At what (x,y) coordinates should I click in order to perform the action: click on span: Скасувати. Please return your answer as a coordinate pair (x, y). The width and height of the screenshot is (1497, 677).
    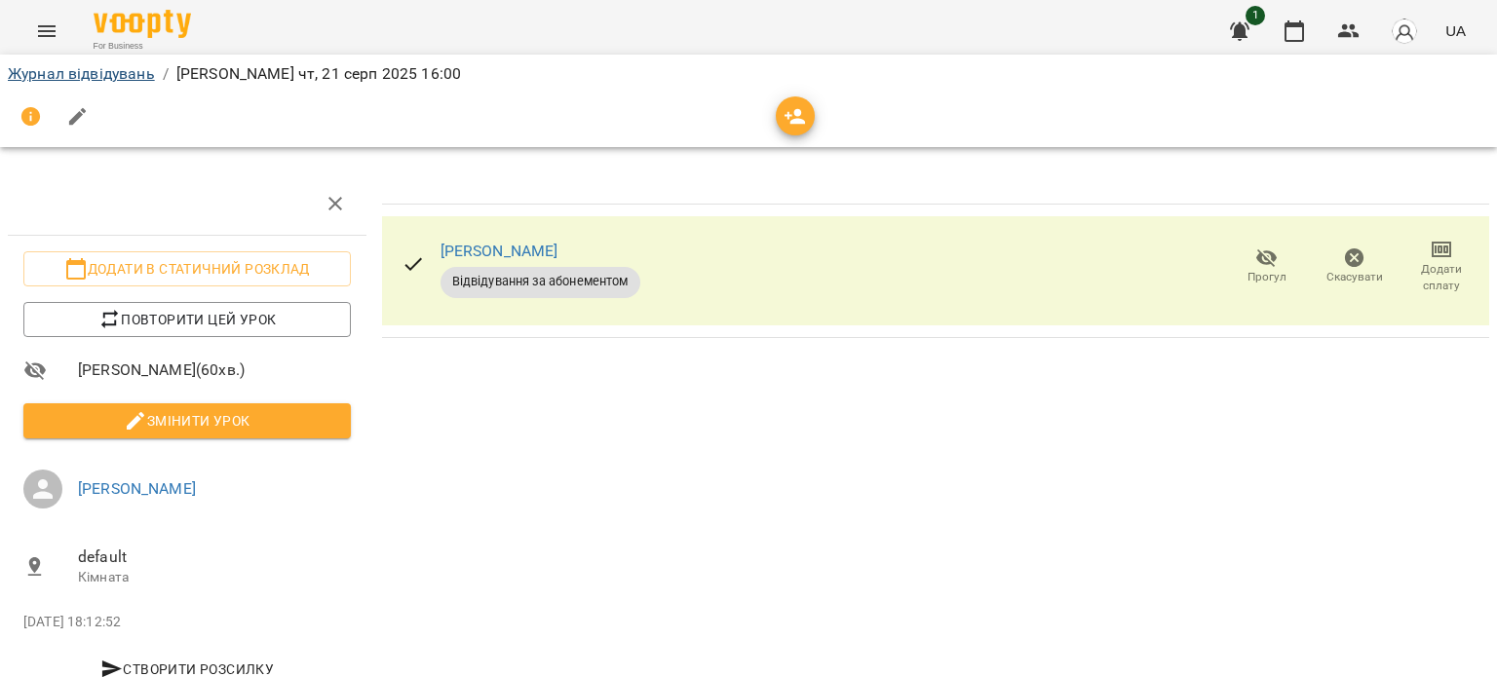
    Looking at the image, I should click on (1354, 277).